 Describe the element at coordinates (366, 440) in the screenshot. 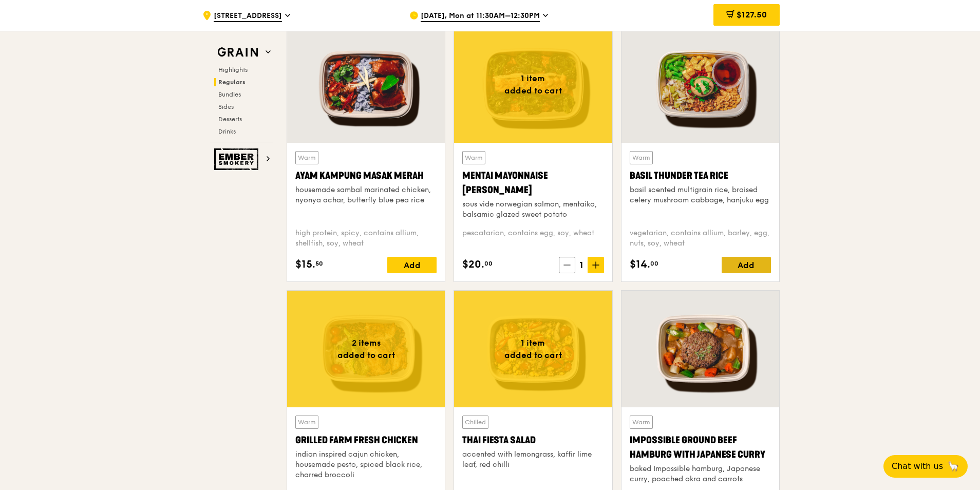

I see `div: Grilled Farm Fresh Chicken` at that location.